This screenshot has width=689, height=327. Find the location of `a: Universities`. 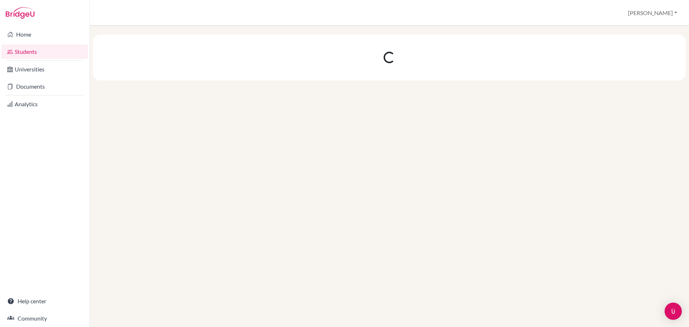

a: Universities is located at coordinates (44, 69).